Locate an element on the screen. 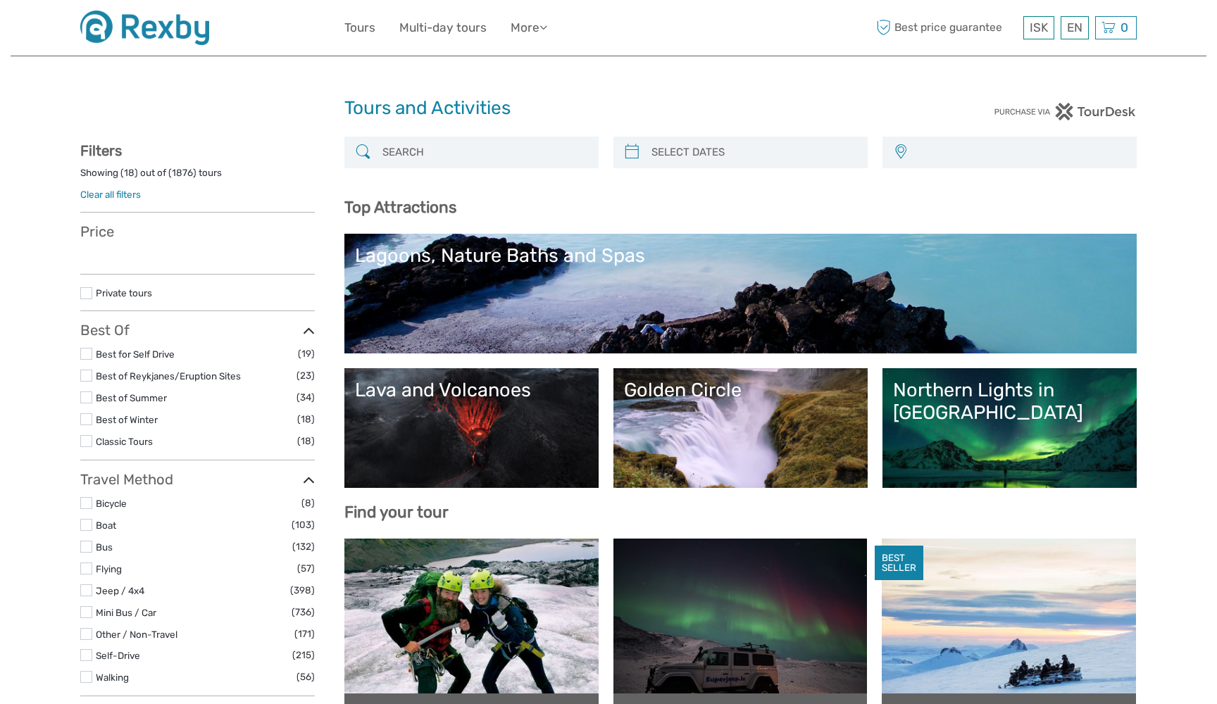 This screenshot has width=1217, height=704. div: Golden Circle is located at coordinates (740, 390).